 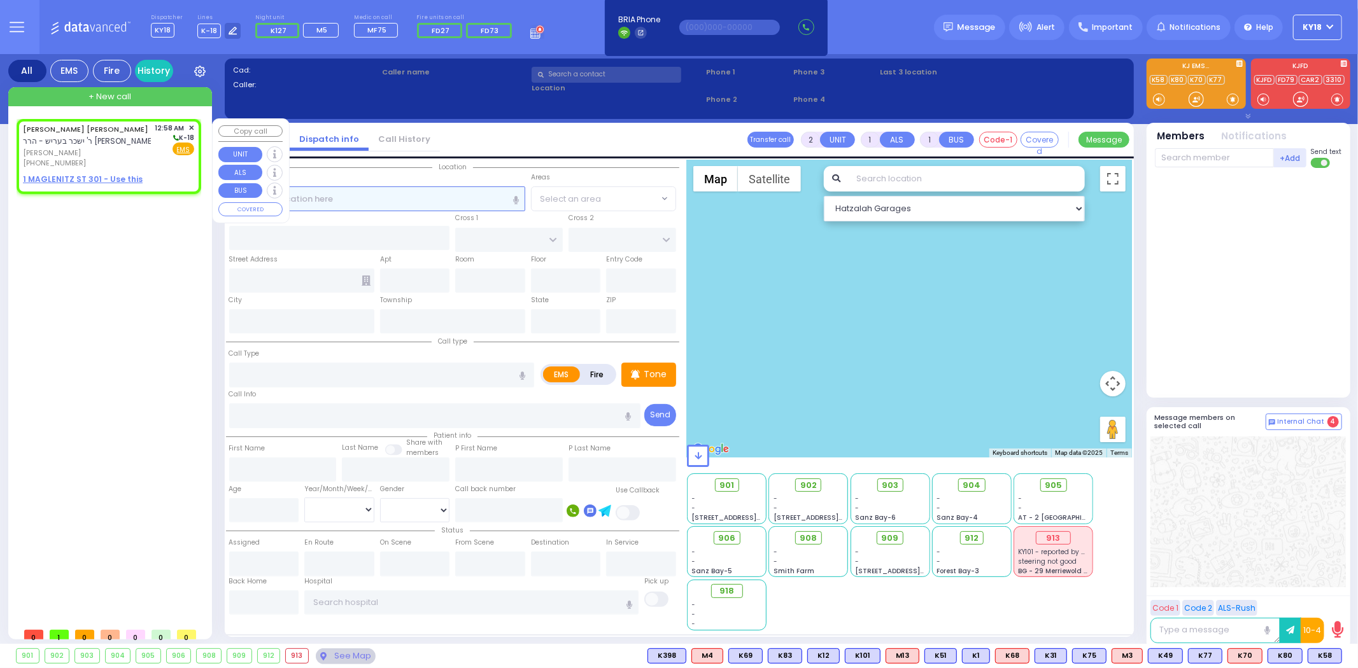 What do you see at coordinates (1312, 631) in the screenshot?
I see `button: 10-4` at bounding box center [1312, 631].